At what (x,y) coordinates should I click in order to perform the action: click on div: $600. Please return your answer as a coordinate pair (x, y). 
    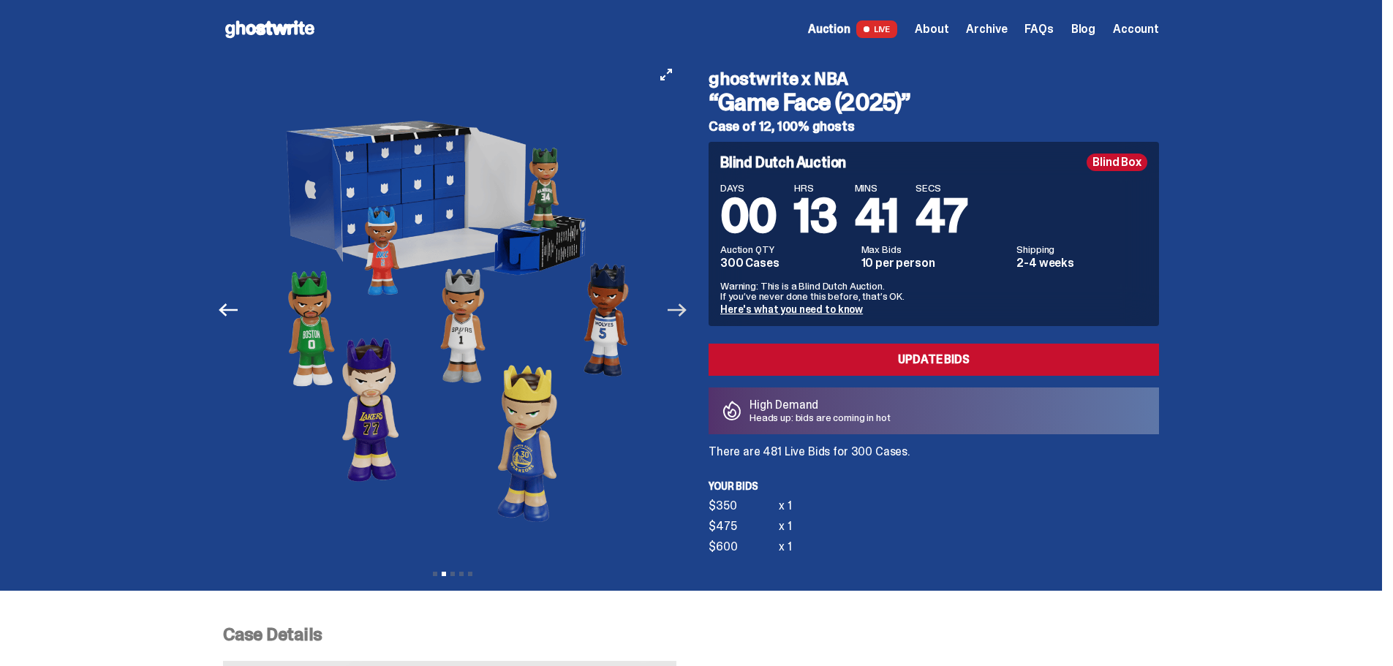
    Looking at the image, I should click on (744, 547).